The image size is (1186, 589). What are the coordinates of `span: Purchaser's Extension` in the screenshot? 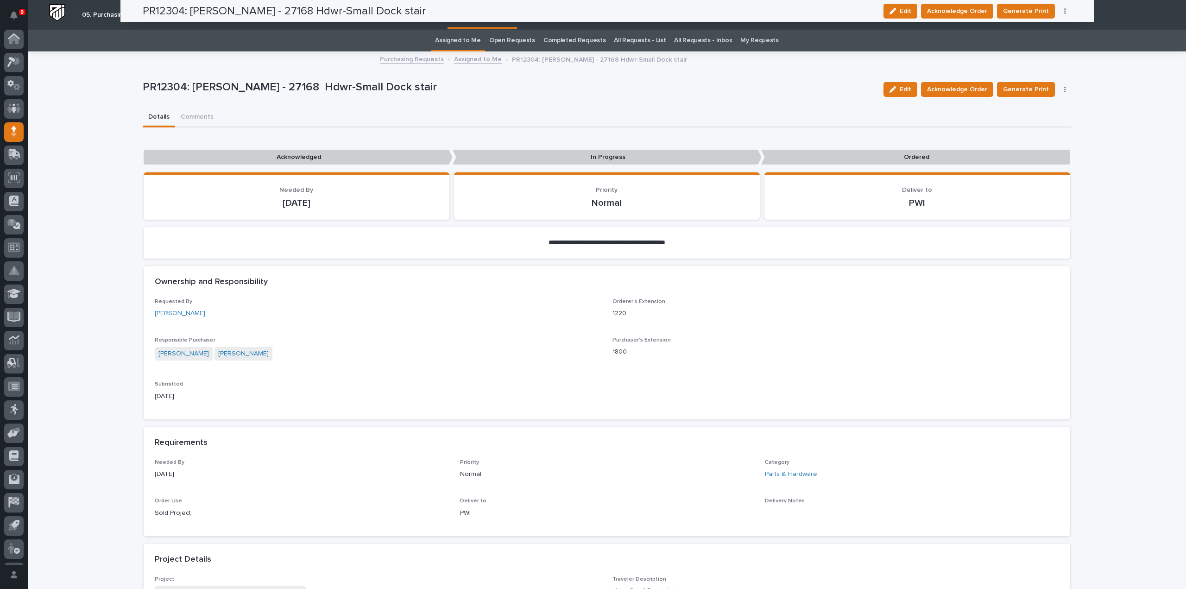 It's located at (642, 340).